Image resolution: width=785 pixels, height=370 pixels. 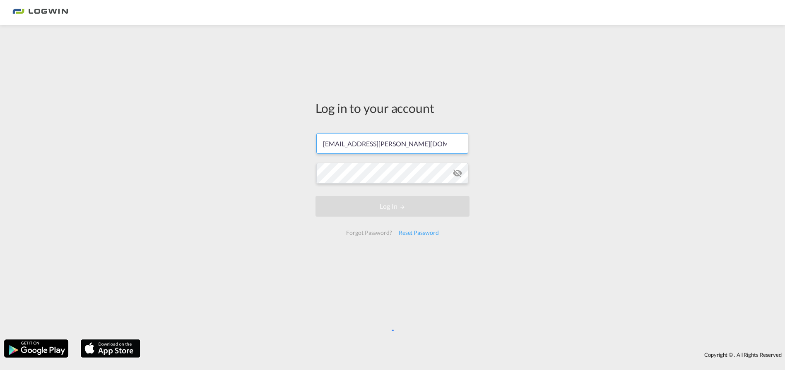 What do you see at coordinates (392, 144) in the screenshot?
I see `input: Enter email/phone number` at bounding box center [392, 144].